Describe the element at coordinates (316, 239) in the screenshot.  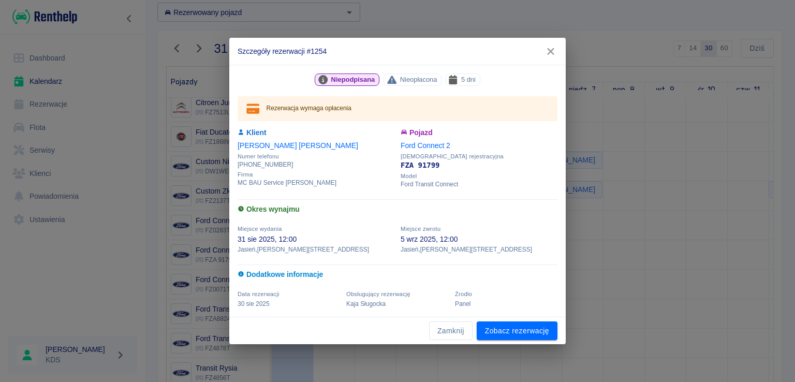
I see `p: 31 sie 2025, 12:00` at that location.